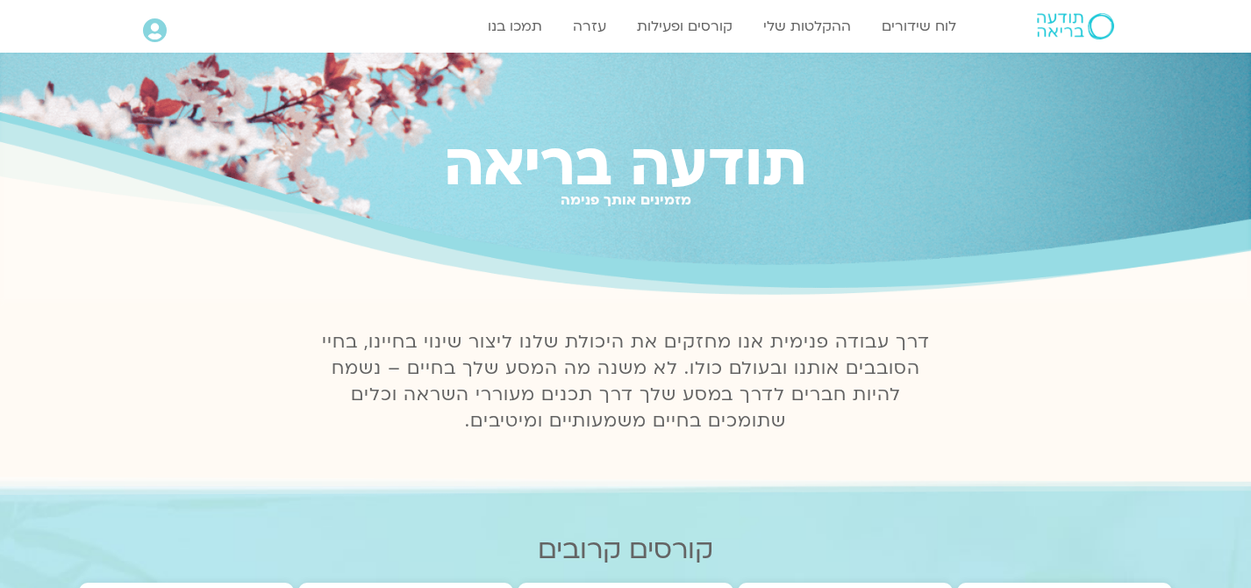 The width and height of the screenshot is (1251, 588). I want to click on p: דרך עבודה פנימית אנו מחזקים את היכולת שלנו ליצור שינוי בחיינו, בחיי הסובבים אותנו ובעולם כולו. לא..., so click(626, 382).